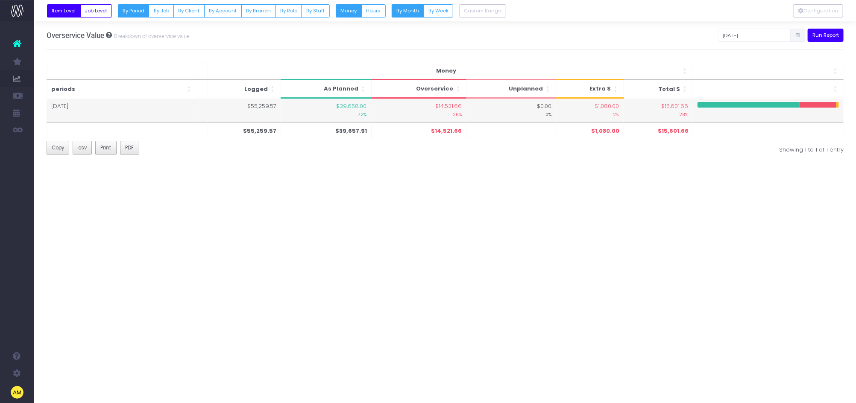  I want to click on button: Copy, so click(58, 148).